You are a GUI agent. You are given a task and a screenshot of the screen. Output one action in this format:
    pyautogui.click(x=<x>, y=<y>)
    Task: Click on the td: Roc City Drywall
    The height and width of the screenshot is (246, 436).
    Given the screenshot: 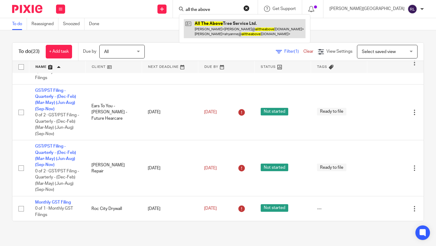 What is the action you would take?
    pyautogui.click(x=113, y=208)
    